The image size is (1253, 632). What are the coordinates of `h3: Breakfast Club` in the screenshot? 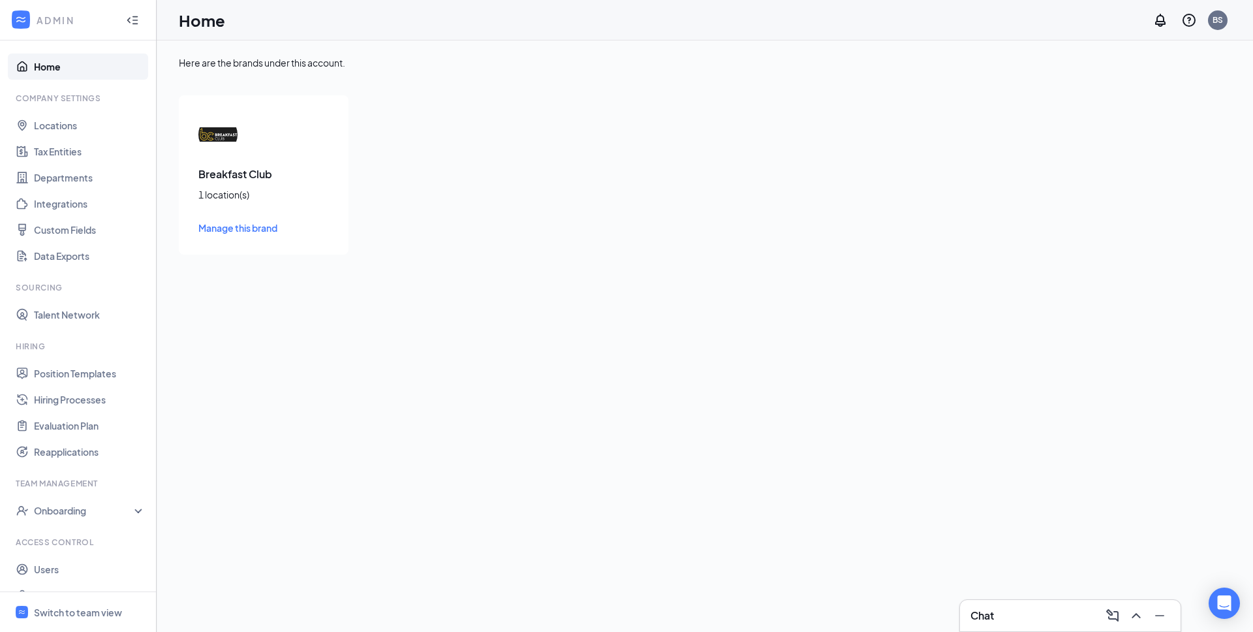 It's located at (264, 174).